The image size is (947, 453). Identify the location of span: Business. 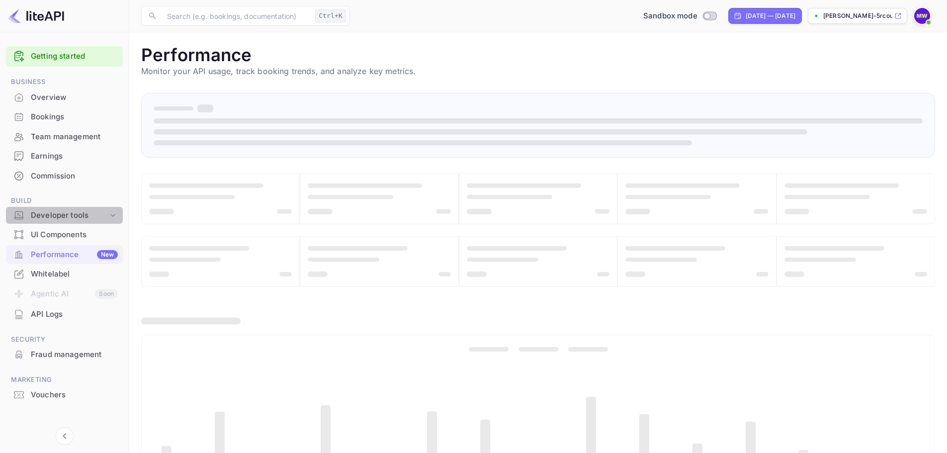
(64, 82).